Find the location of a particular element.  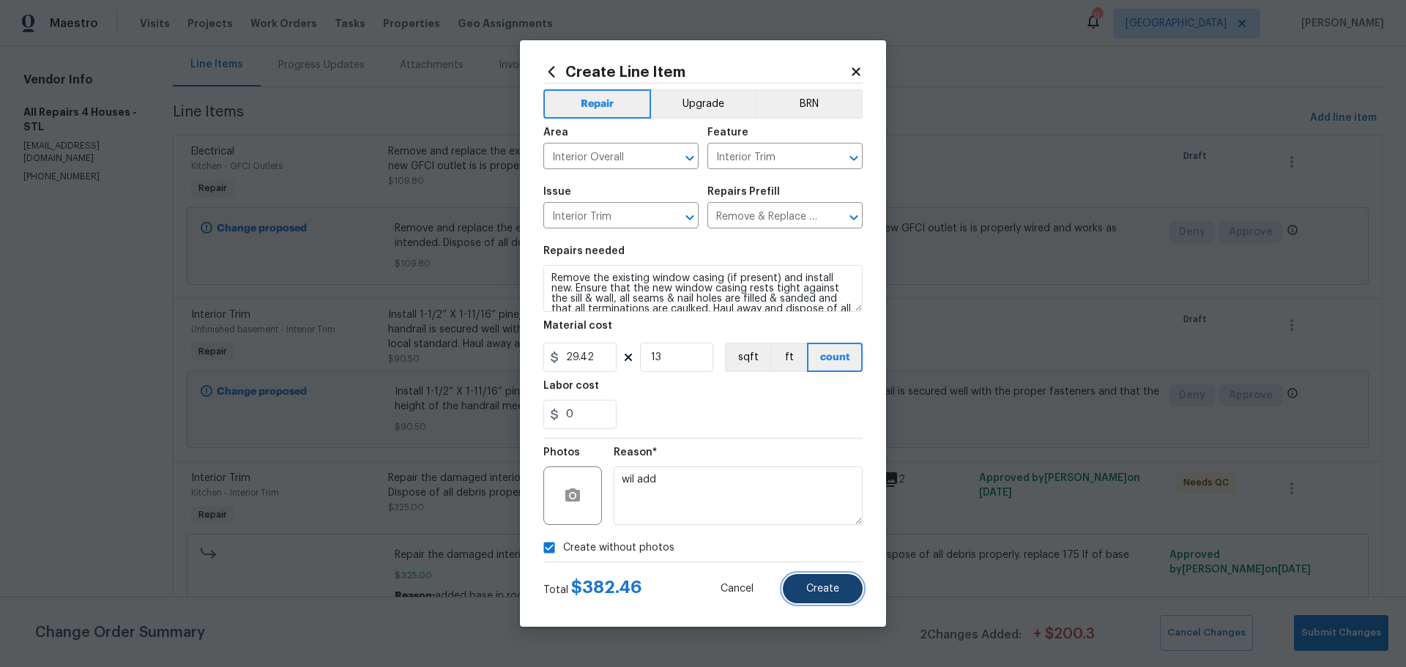

span: Create is located at coordinates (822, 589).